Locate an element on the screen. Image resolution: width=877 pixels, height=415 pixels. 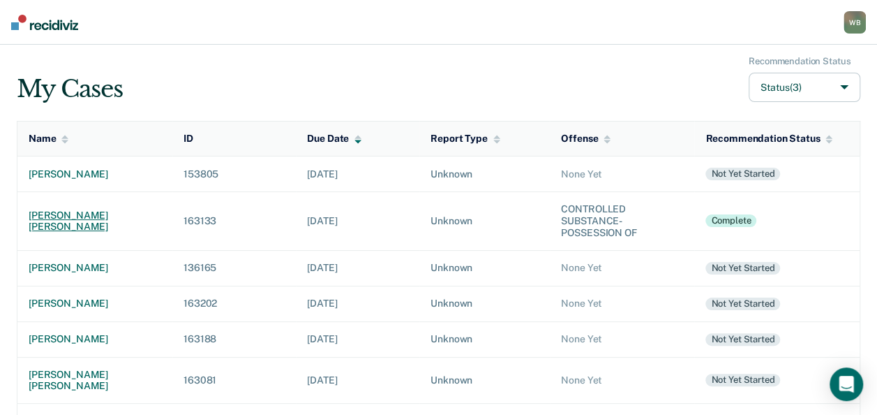
div: My Cases is located at coordinates (69, 89).